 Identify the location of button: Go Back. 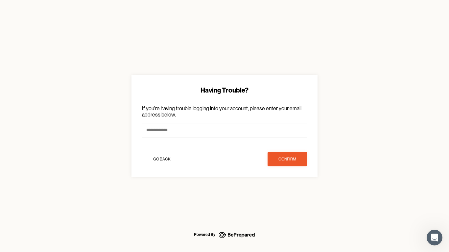
(162, 159).